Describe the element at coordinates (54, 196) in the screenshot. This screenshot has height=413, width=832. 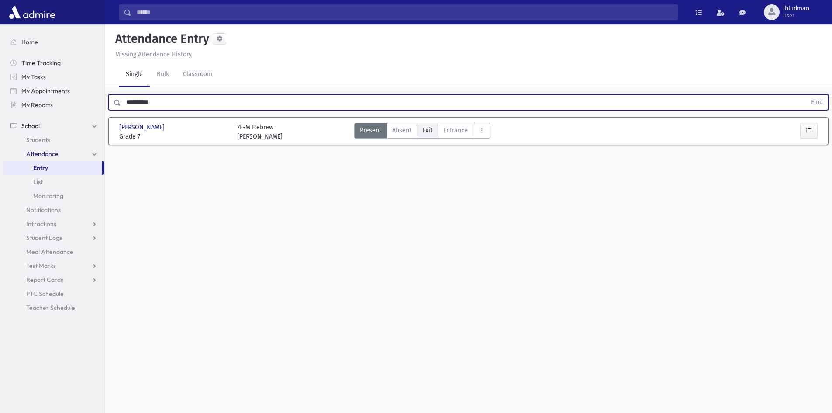
I see `a: Monitoring` at that location.